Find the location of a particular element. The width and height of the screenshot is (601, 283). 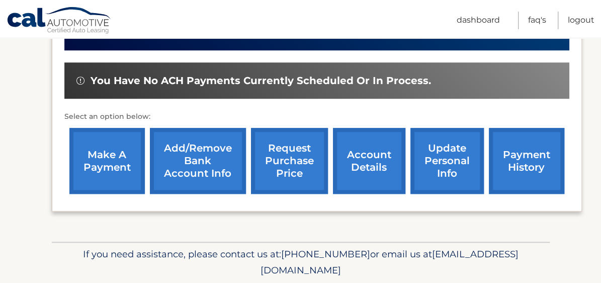

a: FAQ's is located at coordinates (537, 20).